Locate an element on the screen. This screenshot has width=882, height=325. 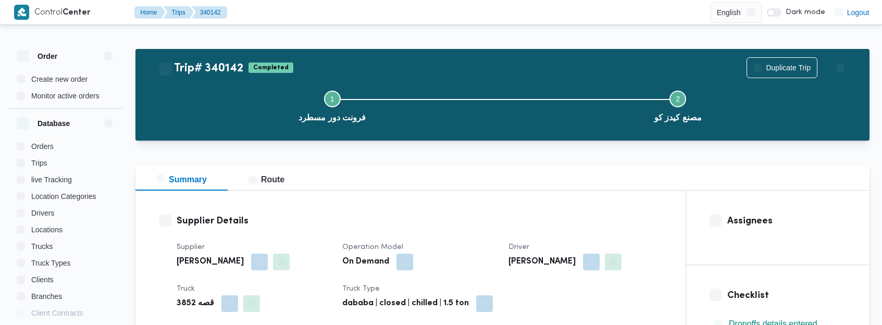
button: Branches is located at coordinates (66, 296).